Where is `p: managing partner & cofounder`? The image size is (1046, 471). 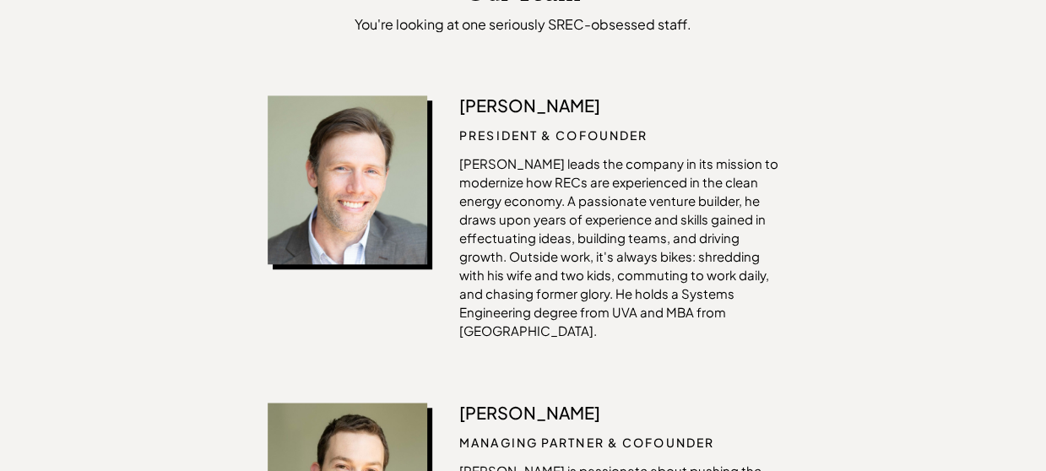
p: managing partner & cofounder is located at coordinates (619, 442).